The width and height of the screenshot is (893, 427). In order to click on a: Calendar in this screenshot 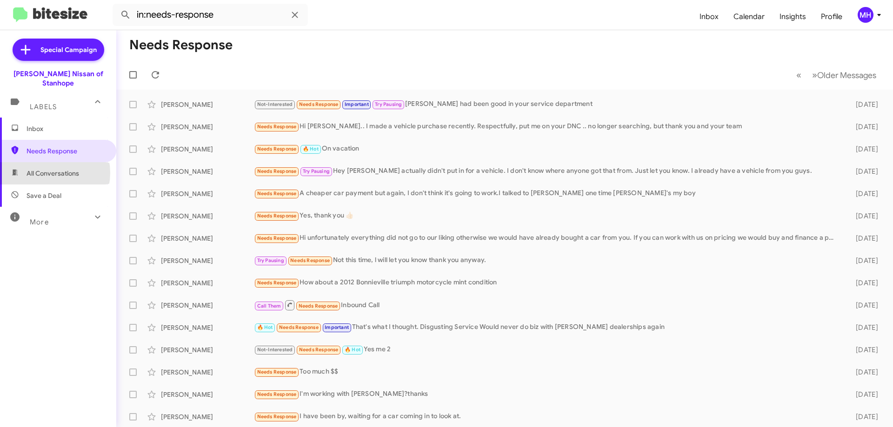, I will do `click(749, 17)`.